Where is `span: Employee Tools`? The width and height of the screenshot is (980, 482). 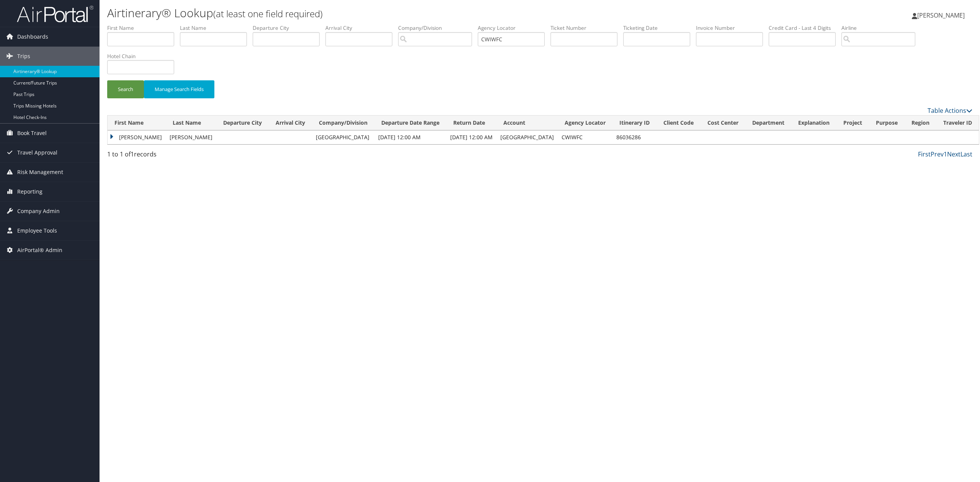 span: Employee Tools is located at coordinates (37, 231).